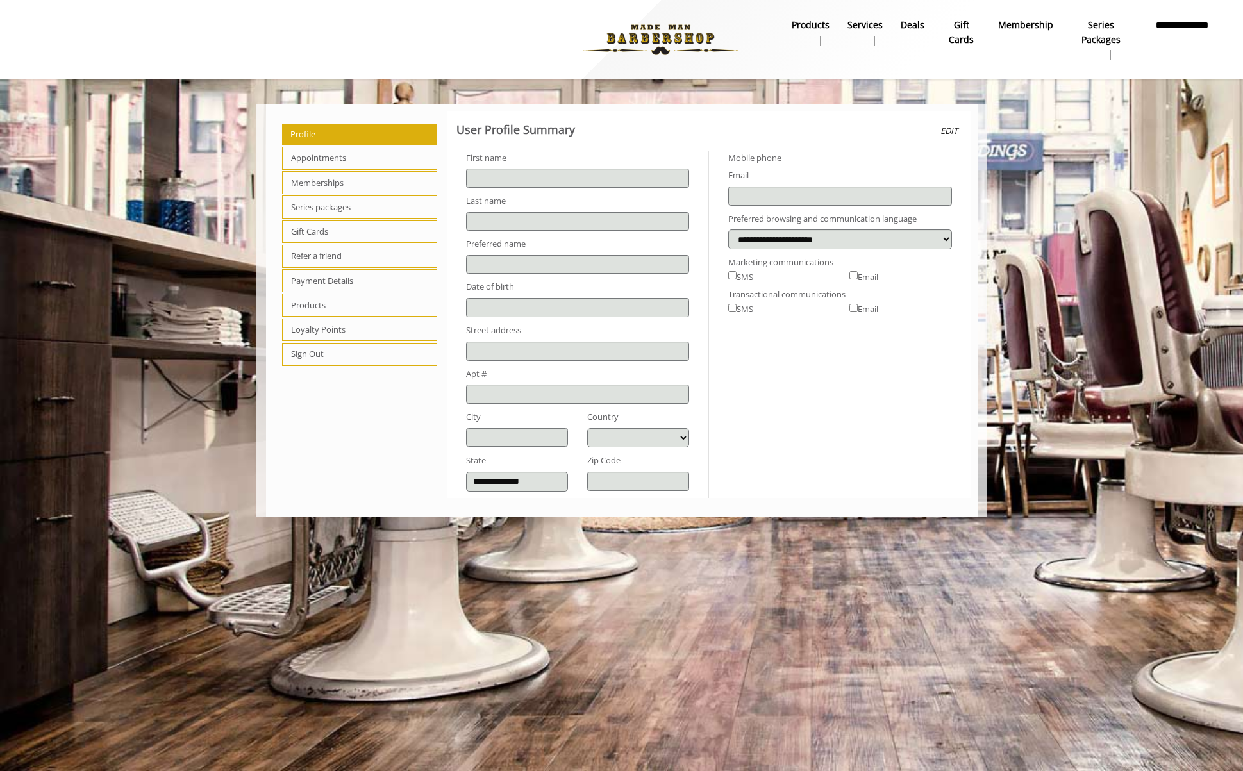 The height and width of the screenshot is (771, 1243). Describe the element at coordinates (360, 135) in the screenshot. I see `span: Profile` at that location.